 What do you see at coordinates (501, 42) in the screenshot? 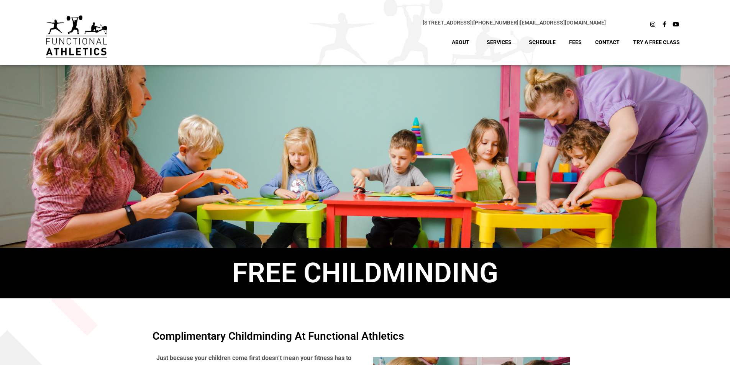
I see `a: Services` at bounding box center [501, 42].